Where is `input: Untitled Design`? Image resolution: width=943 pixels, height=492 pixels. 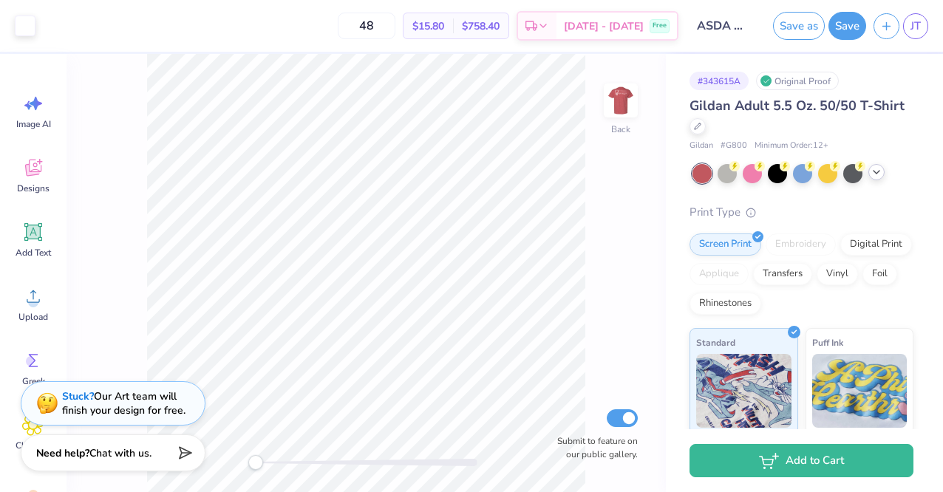
input: Untitled Design is located at coordinates (722, 26).